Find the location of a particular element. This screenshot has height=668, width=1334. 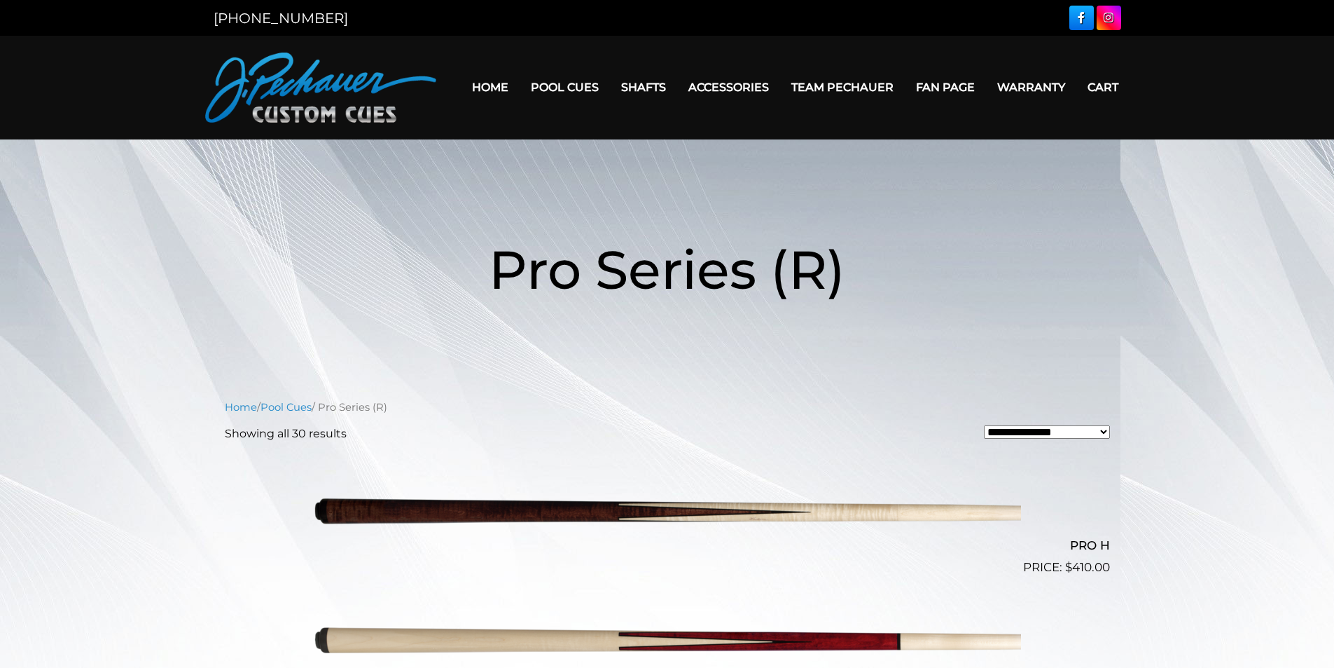

a: Cart is located at coordinates (1103, 87).